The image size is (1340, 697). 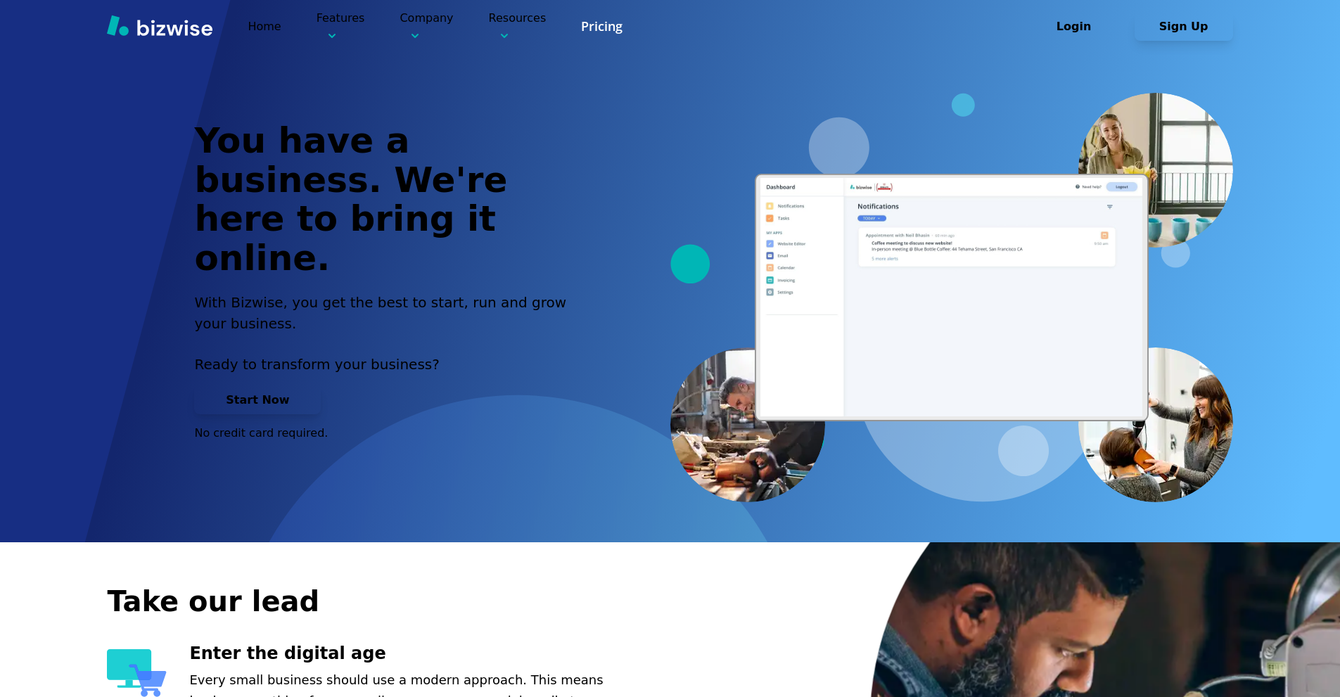 I want to click on h1: You have a business. We're here to bring it online., so click(x=388, y=200).